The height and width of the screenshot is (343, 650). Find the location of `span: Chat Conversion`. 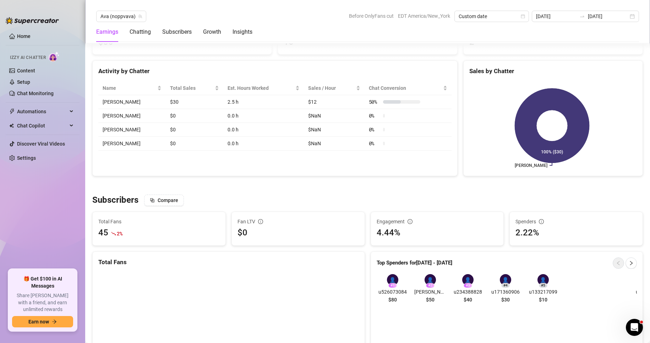

span: Chat Conversion is located at coordinates (405, 88).